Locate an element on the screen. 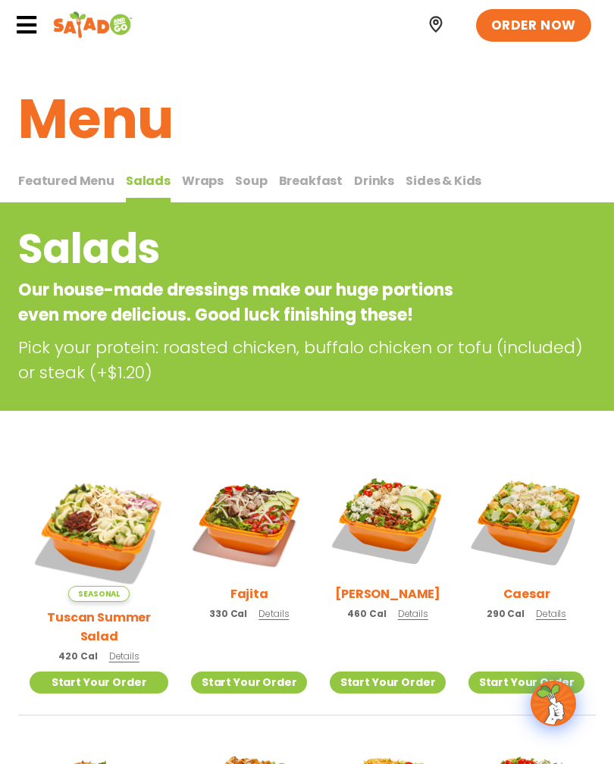  span: Wraps is located at coordinates (202, 180).